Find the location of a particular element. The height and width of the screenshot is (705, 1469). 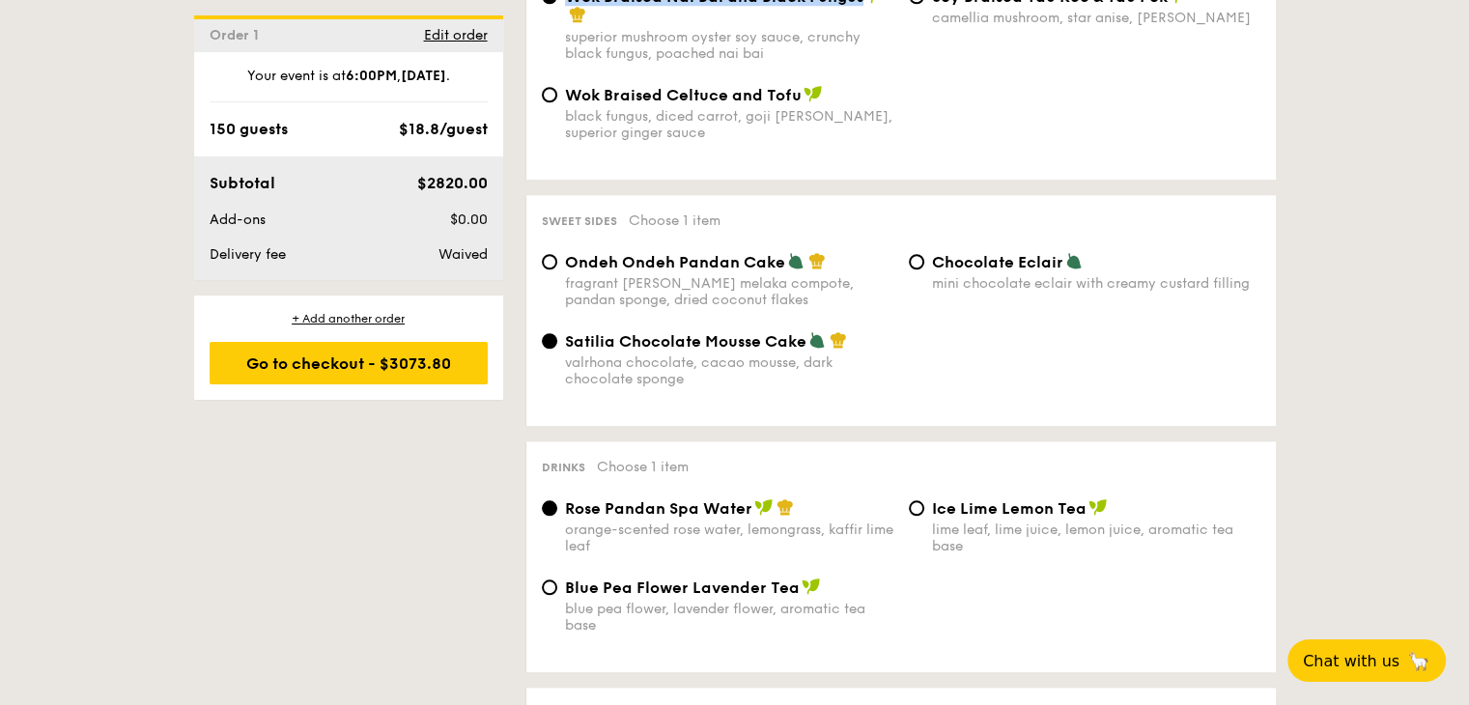

div: + Add another order is located at coordinates (349, 319).